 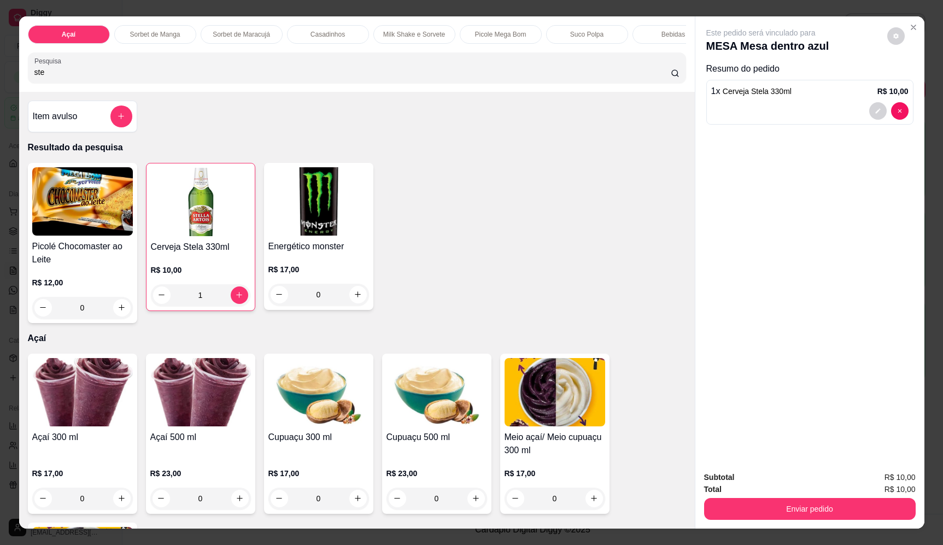 What do you see at coordinates (555, 444) in the screenshot?
I see `h4: Meio açaí/ Meio cupuaçu 300 ml` at bounding box center [555, 444].